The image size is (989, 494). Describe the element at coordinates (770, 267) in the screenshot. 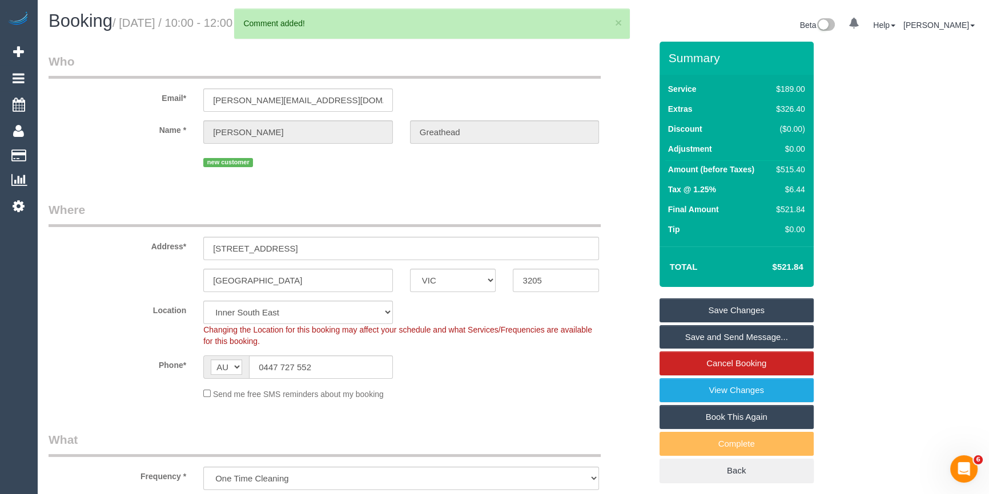

I see `h4: $521.84` at that location.